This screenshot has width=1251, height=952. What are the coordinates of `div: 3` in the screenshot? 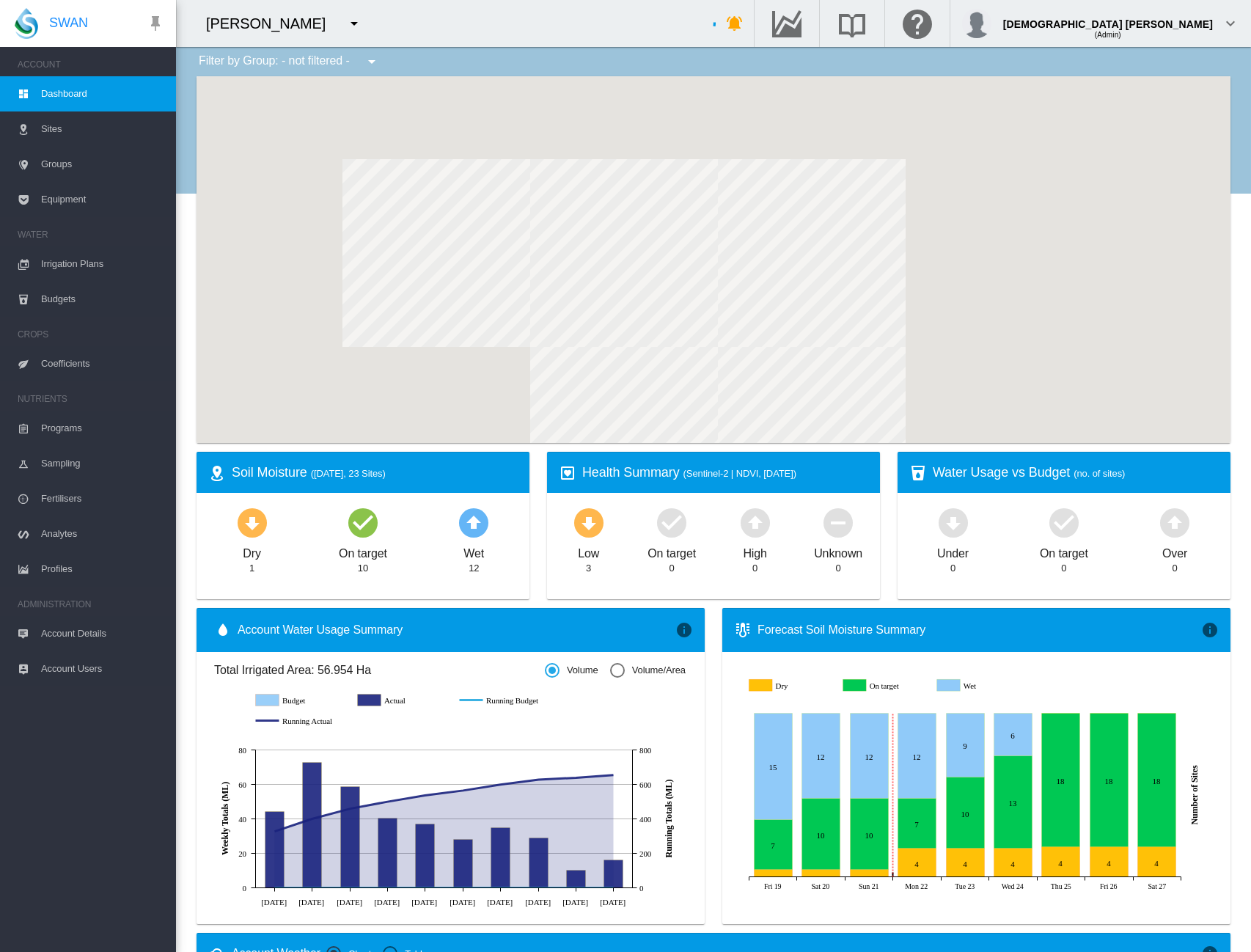 It's located at (588, 569).